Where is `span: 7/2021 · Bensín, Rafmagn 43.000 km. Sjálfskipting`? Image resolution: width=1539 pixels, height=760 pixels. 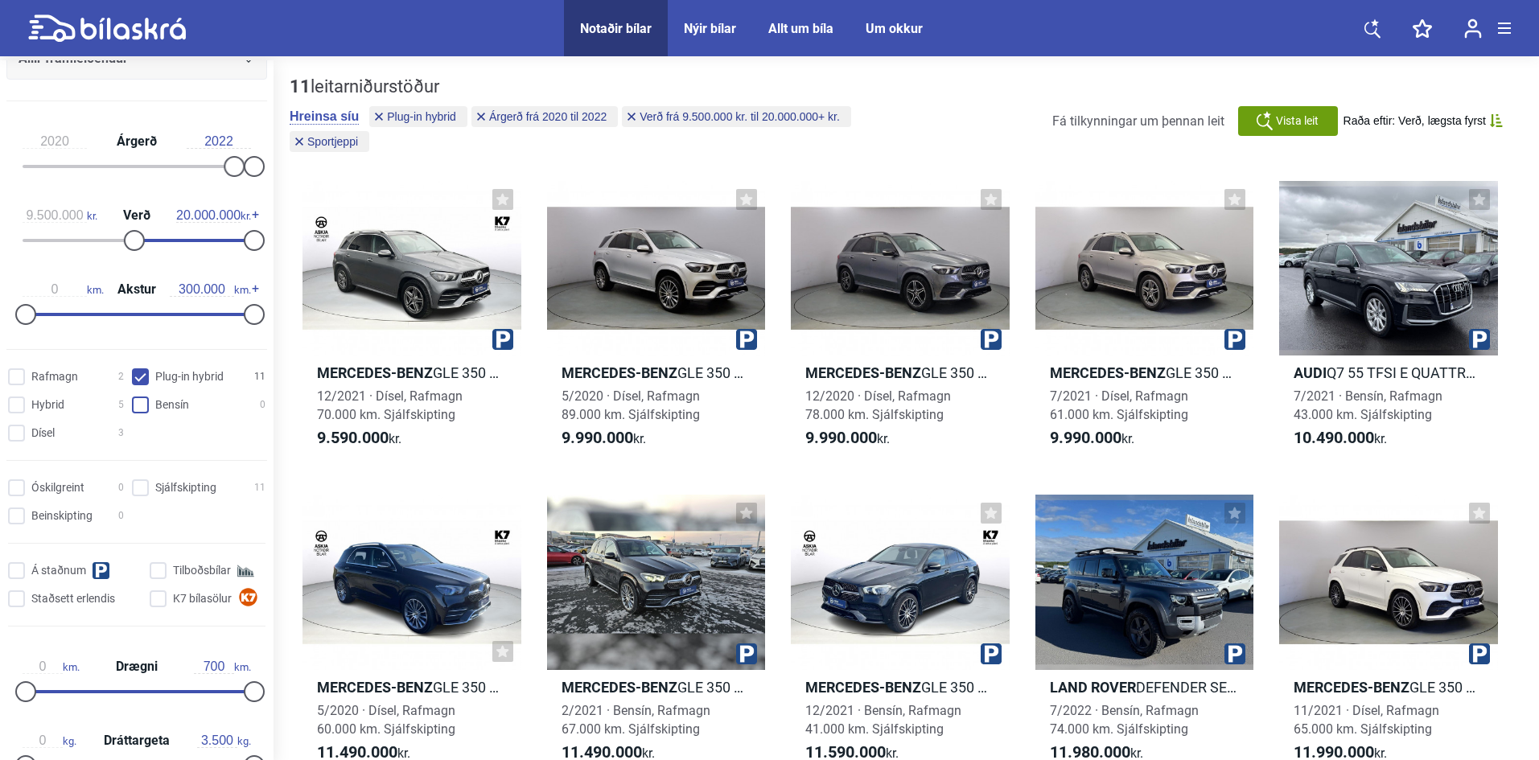
span: 7/2021 · Bensín, Rafmagn 43.000 km. Sjálfskipting is located at coordinates (1367, 405).